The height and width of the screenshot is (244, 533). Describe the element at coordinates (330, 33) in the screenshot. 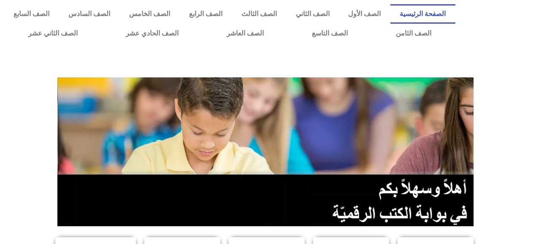

I see `a: الصف التاسع` at that location.